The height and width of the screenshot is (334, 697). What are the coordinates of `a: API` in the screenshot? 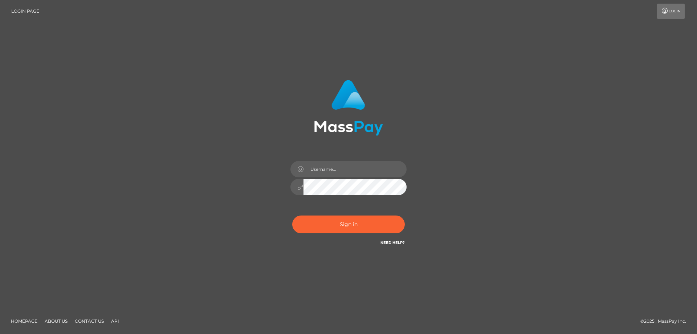 It's located at (115, 321).